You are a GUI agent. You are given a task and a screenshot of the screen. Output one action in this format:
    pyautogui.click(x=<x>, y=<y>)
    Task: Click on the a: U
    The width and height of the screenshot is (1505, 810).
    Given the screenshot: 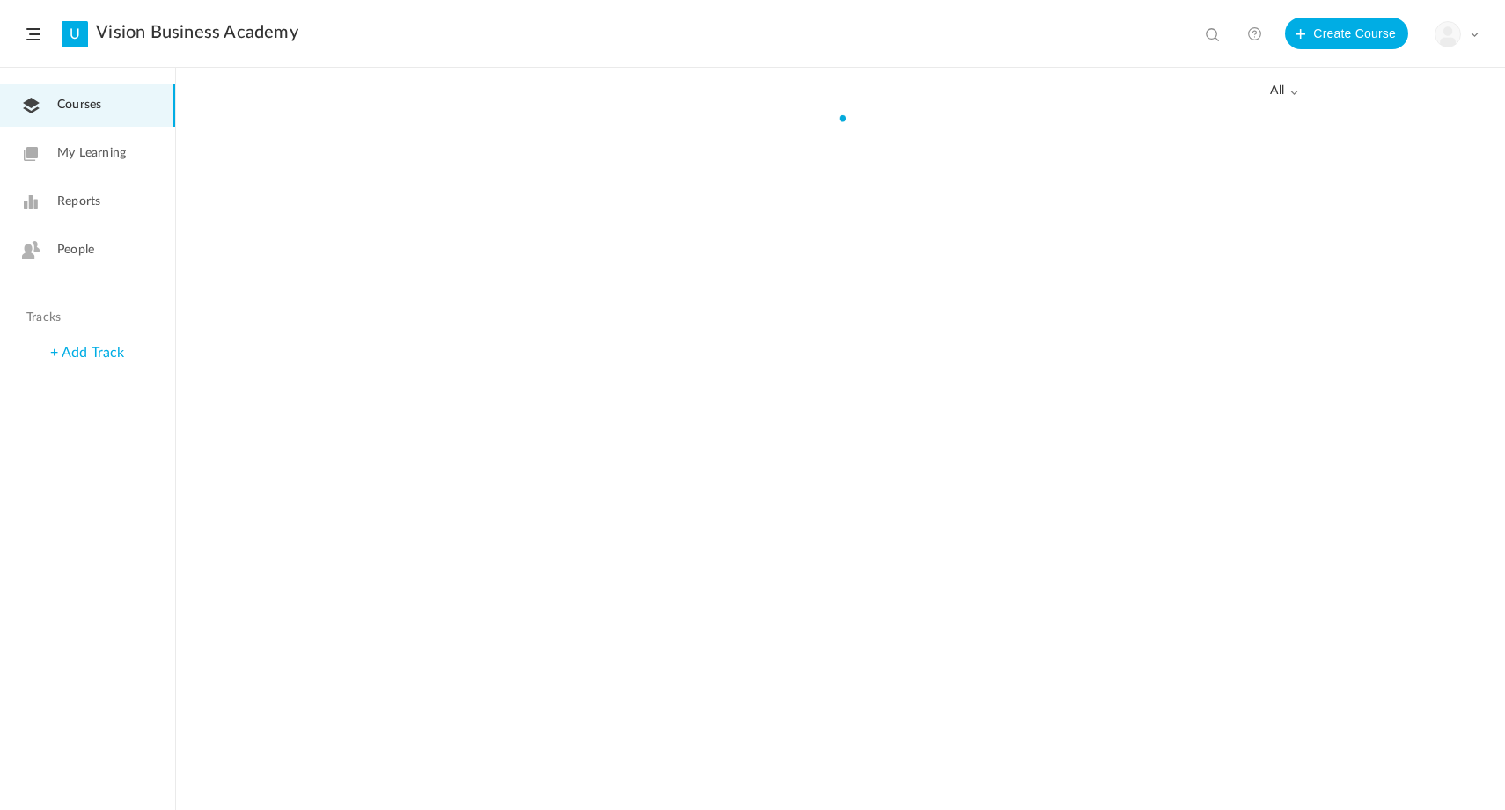 What is the action you would take?
    pyautogui.click(x=75, y=34)
    